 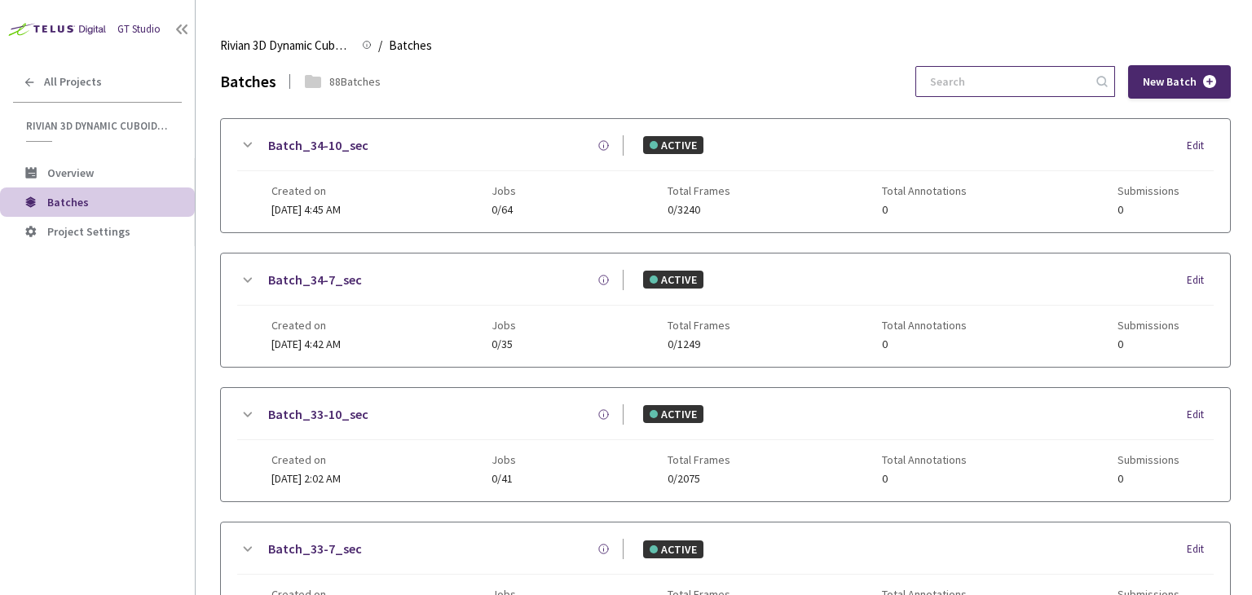 What do you see at coordinates (355, 82) in the screenshot?
I see `div: 88 Batches` at bounding box center [355, 82].